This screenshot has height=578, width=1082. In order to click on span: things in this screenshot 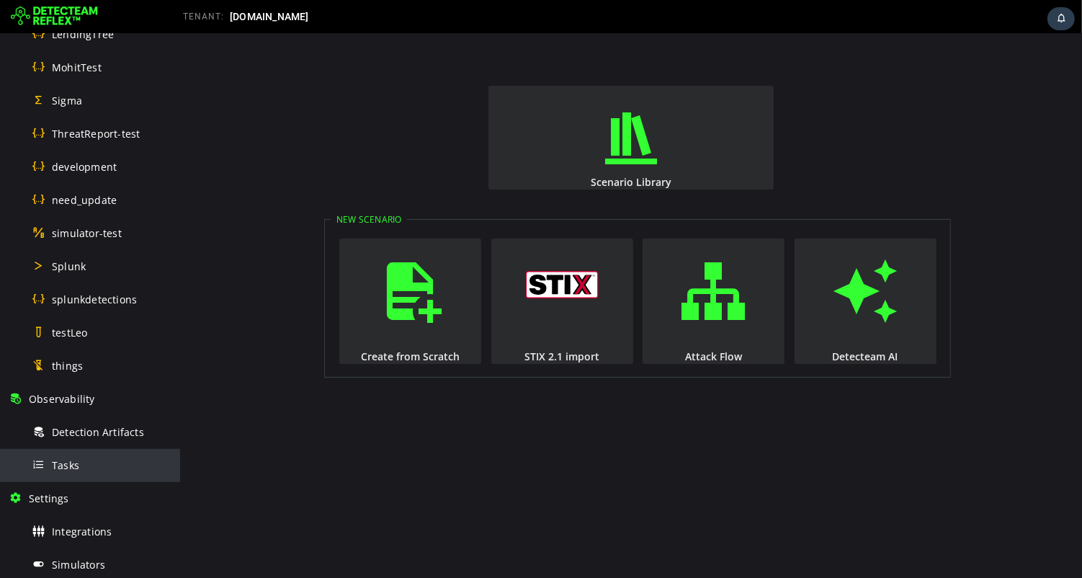, I will do `click(67, 365)`.